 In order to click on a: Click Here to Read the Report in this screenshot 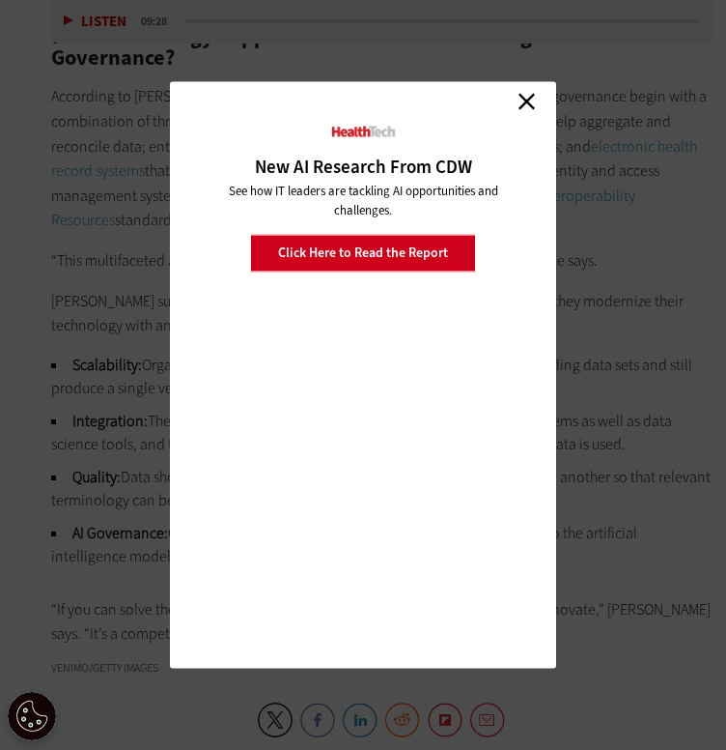, I will do `click(363, 253)`.